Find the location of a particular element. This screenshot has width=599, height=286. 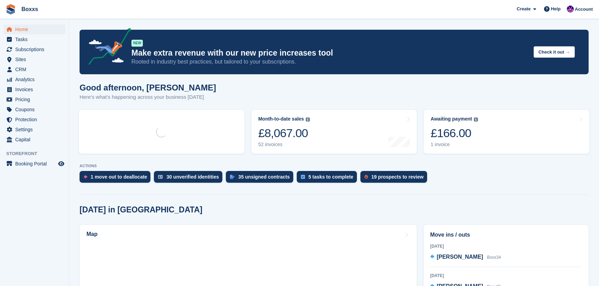

span: Settings is located at coordinates (36, 130).